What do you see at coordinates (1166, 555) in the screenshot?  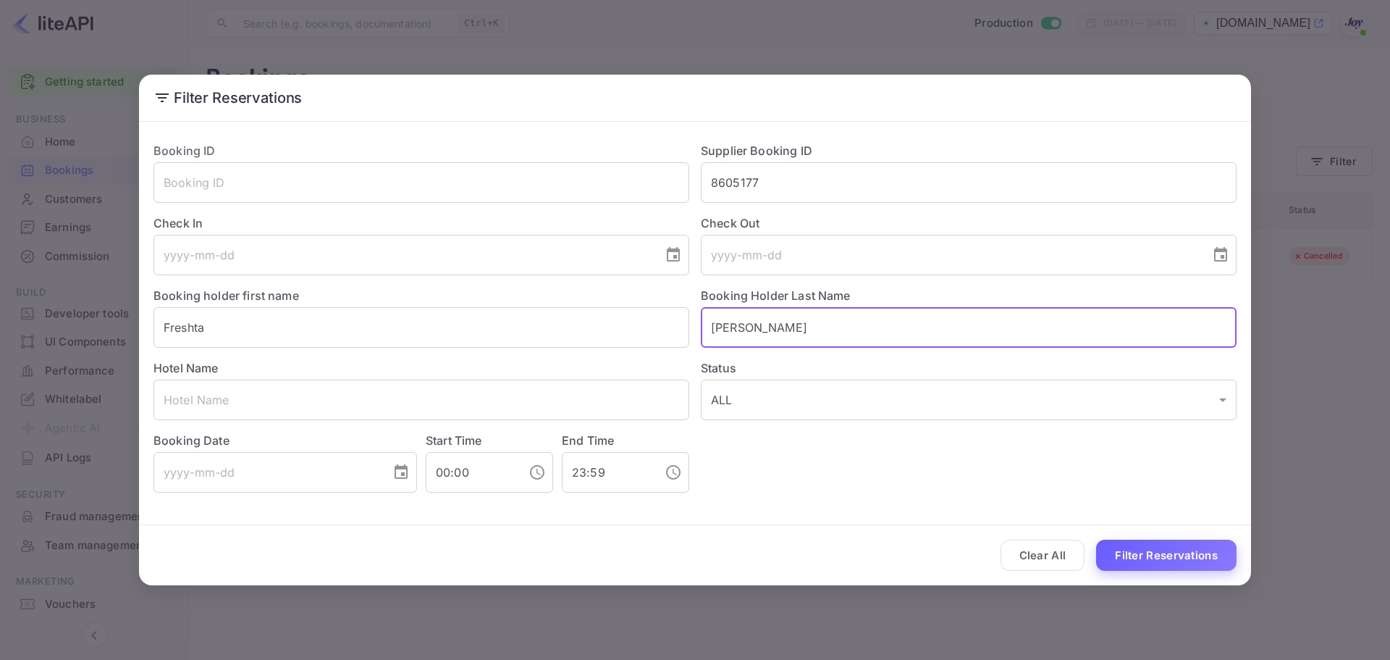 I see `button: Filter Reservations` at bounding box center [1166, 555].